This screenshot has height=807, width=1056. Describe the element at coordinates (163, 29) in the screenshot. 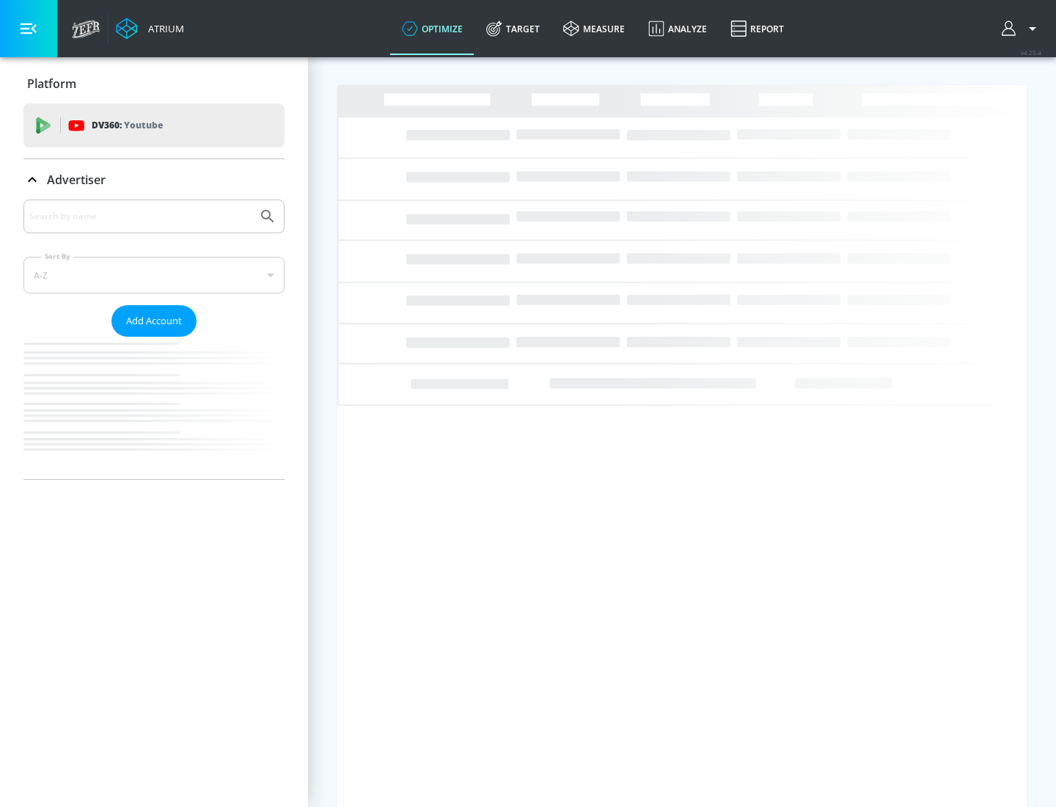

I see `div: Atrium` at that location.